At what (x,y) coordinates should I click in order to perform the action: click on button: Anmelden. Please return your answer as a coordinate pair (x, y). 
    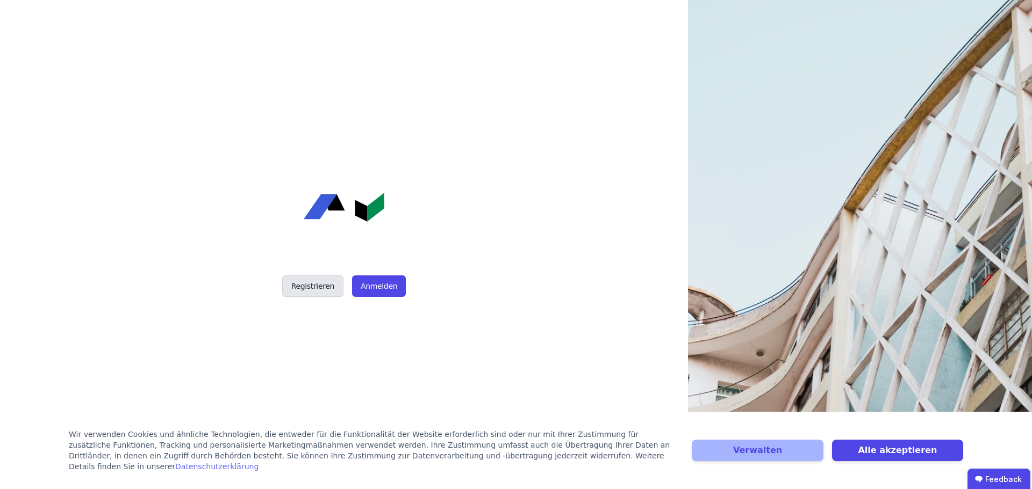
    Looking at the image, I should click on (379, 286).